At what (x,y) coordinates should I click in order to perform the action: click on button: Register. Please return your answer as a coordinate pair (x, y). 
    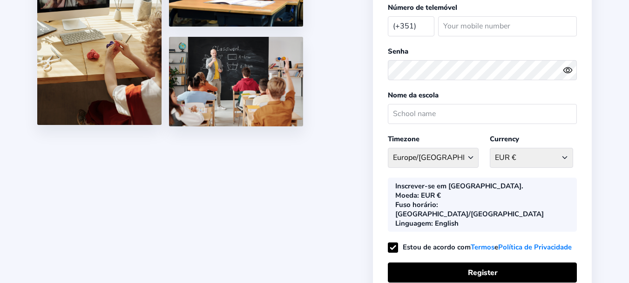
    Looking at the image, I should click on (483, 272).